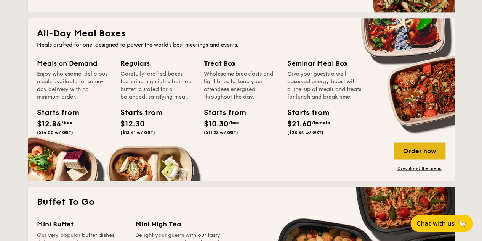  Describe the element at coordinates (157, 85) in the screenshot. I see `div: Carefully-crafted boxes featuring highlights from our buffet, curated for a balanced, satisfying ...` at that location.